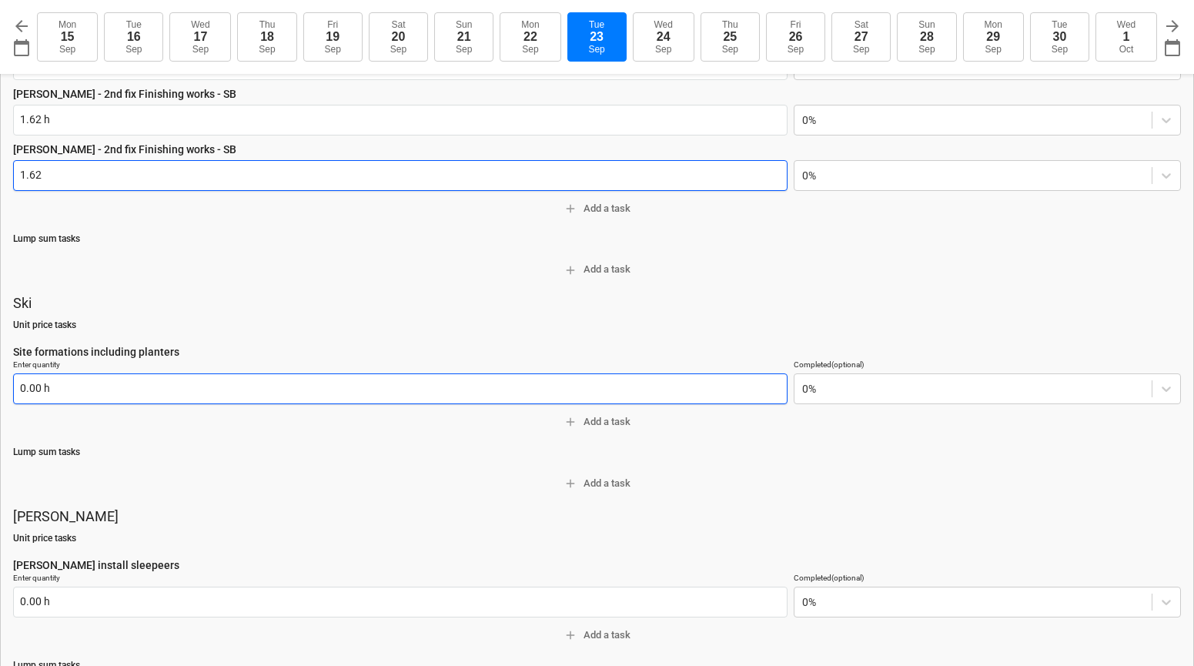 Image resolution: width=1194 pixels, height=666 pixels. Describe the element at coordinates (266, 37) in the screenshot. I see `button: Thu18Sep` at that location.